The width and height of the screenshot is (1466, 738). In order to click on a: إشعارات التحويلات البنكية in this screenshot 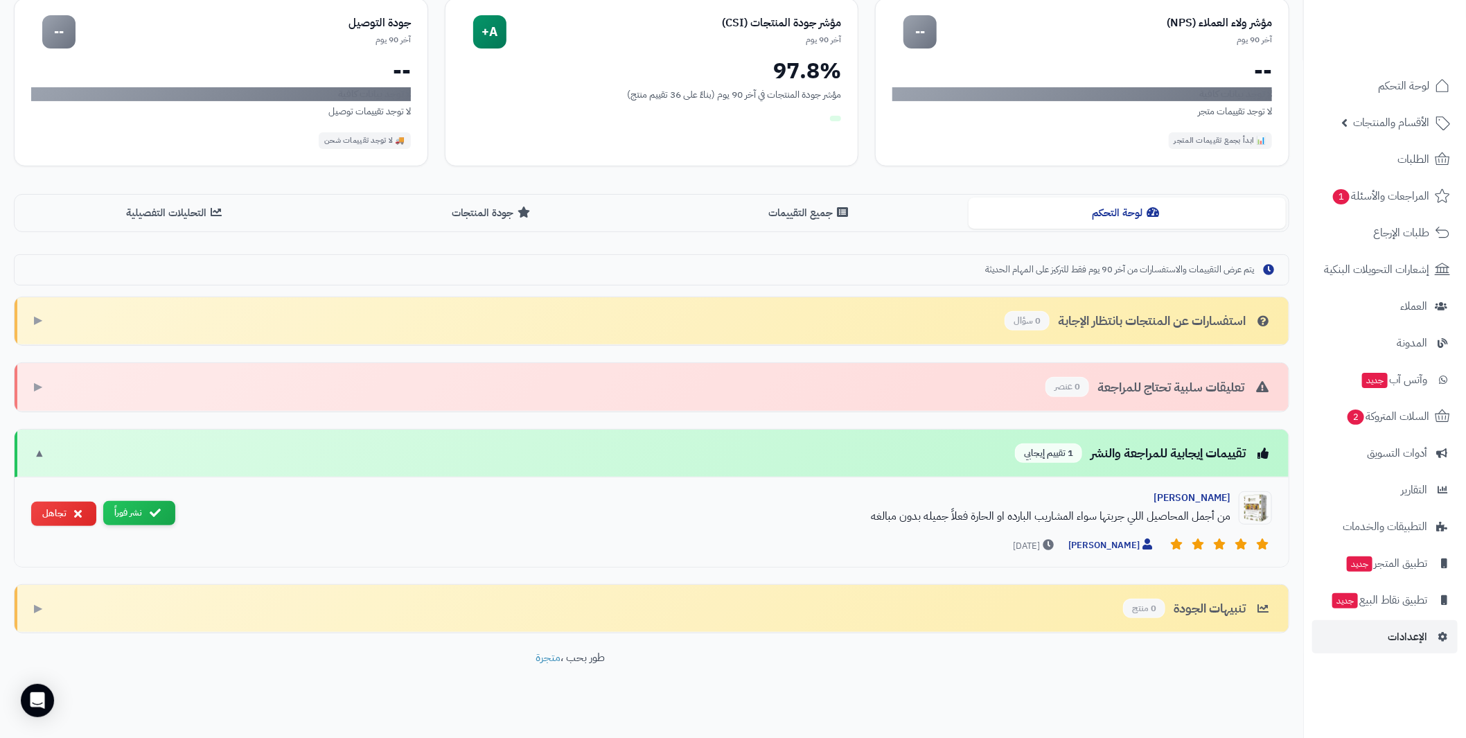, I will do `click(1384, 269)`.